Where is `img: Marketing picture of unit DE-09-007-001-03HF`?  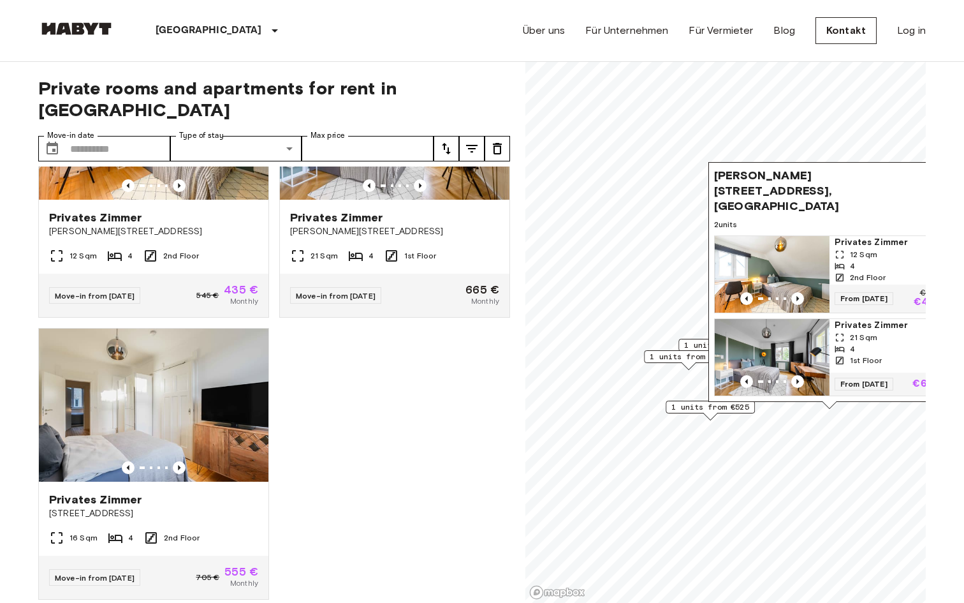
img: Marketing picture of unit DE-09-007-001-03HF is located at coordinates (154, 405).